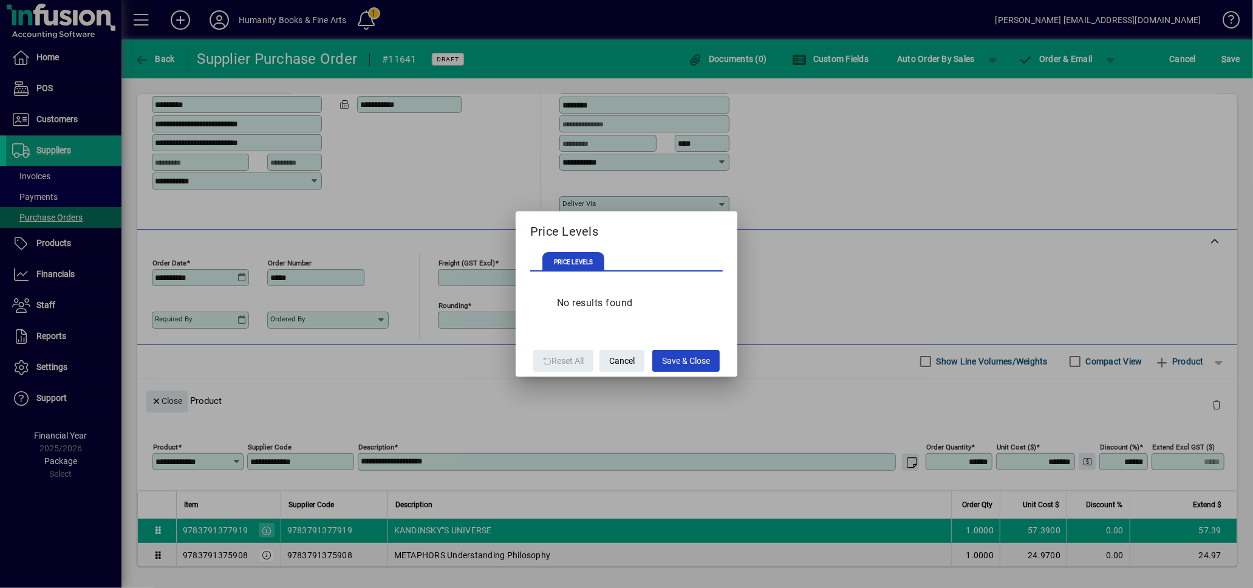 The height and width of the screenshot is (588, 1253). Describe the element at coordinates (595, 303) in the screenshot. I see `div: No results found` at that location.